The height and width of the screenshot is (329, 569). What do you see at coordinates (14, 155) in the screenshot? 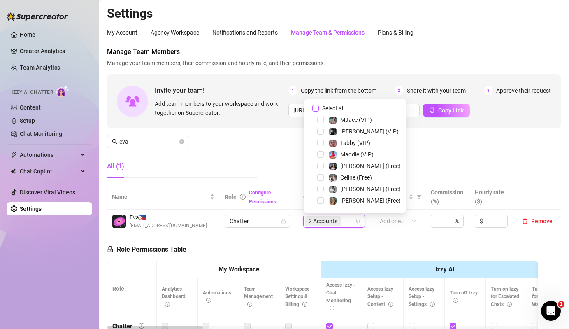
I see `span: thunderbolt` at bounding box center [14, 155].